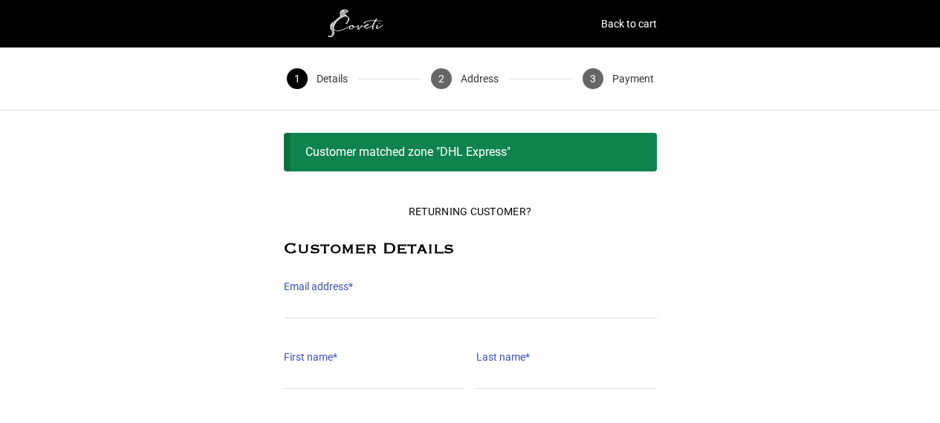  Describe the element at coordinates (297, 79) in the screenshot. I see `span: 1` at that location.